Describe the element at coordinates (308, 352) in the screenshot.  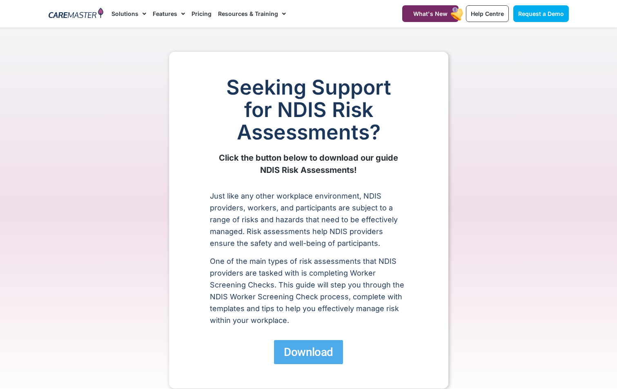
I see `a: Download` at that location.